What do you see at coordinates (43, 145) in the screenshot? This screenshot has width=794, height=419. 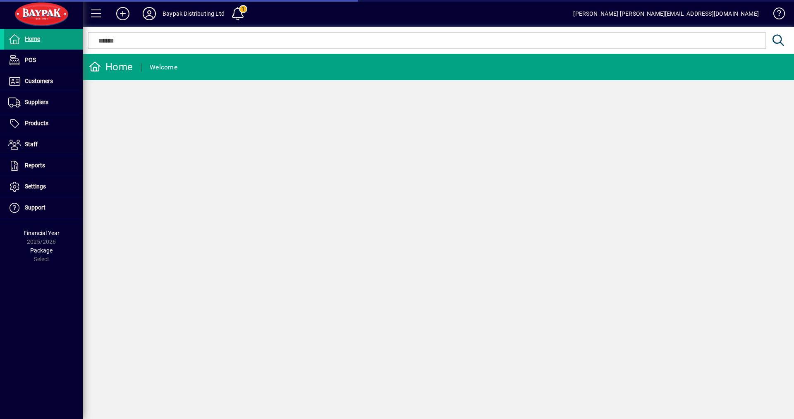 I see `a: Staff` at bounding box center [43, 145].